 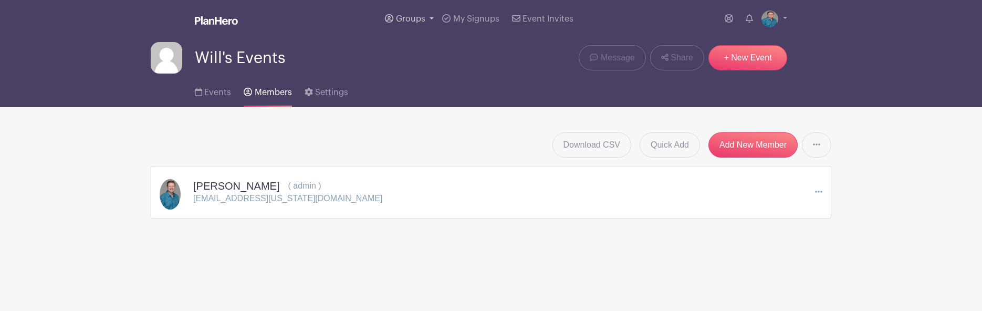 I want to click on a: Message, so click(x=612, y=58).